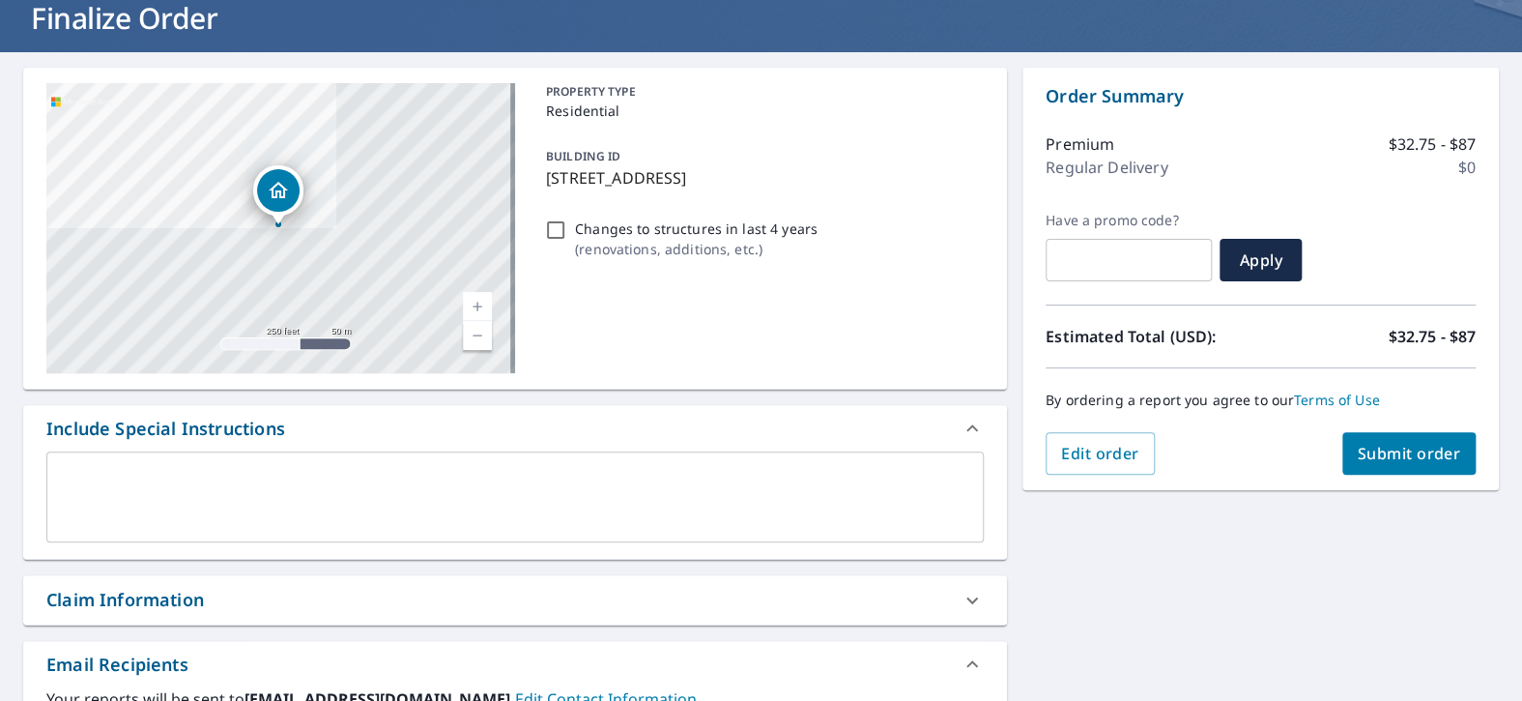 The image size is (1522, 701). Describe the element at coordinates (1409, 453) in the screenshot. I see `span: Submit order` at that location.